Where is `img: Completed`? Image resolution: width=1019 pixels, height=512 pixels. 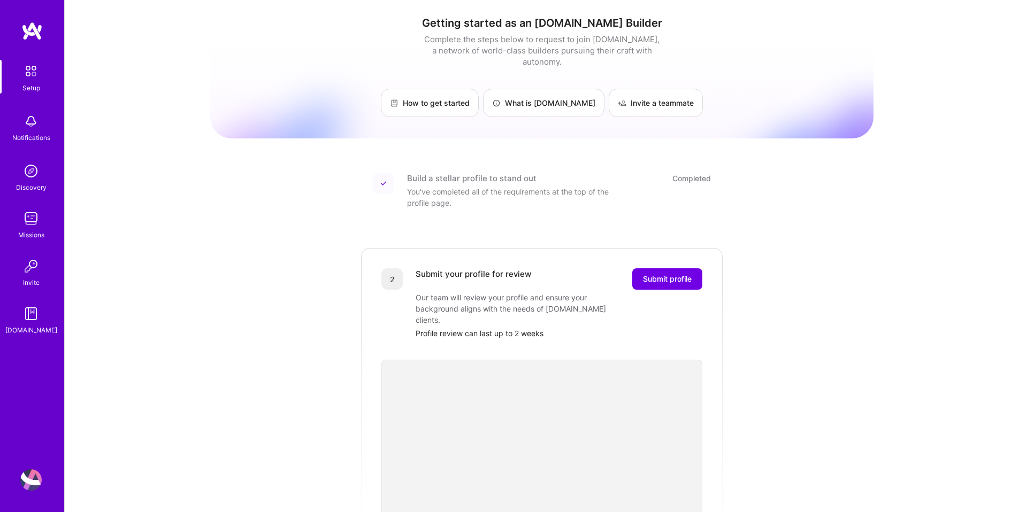 img: Completed is located at coordinates (384, 183).